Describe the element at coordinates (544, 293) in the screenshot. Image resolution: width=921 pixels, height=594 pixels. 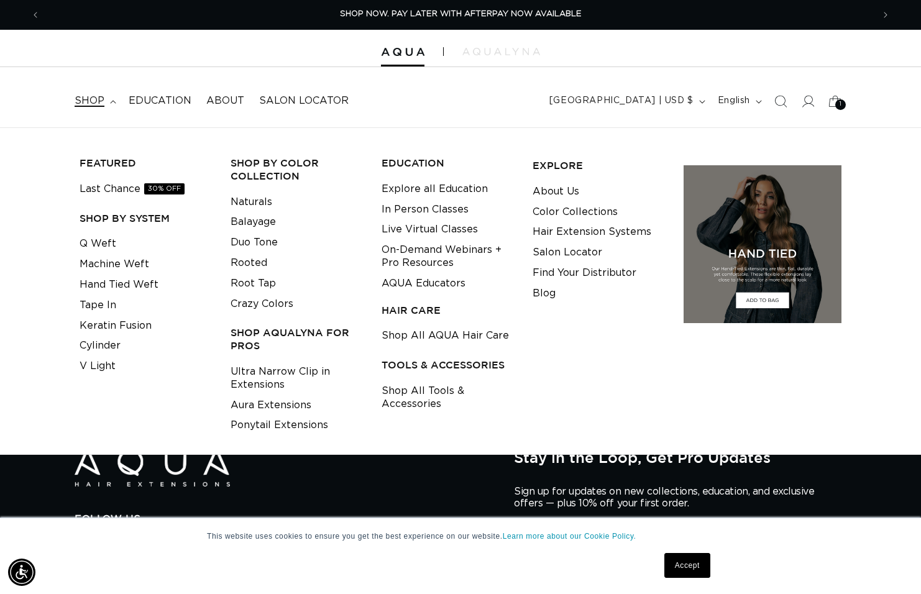
I see `a: Blog` at that location.